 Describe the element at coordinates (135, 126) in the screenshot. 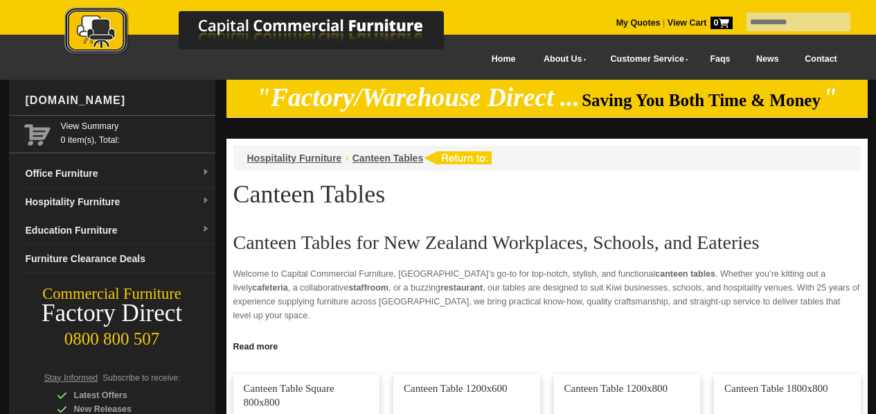

I see `a: View Summary` at that location.